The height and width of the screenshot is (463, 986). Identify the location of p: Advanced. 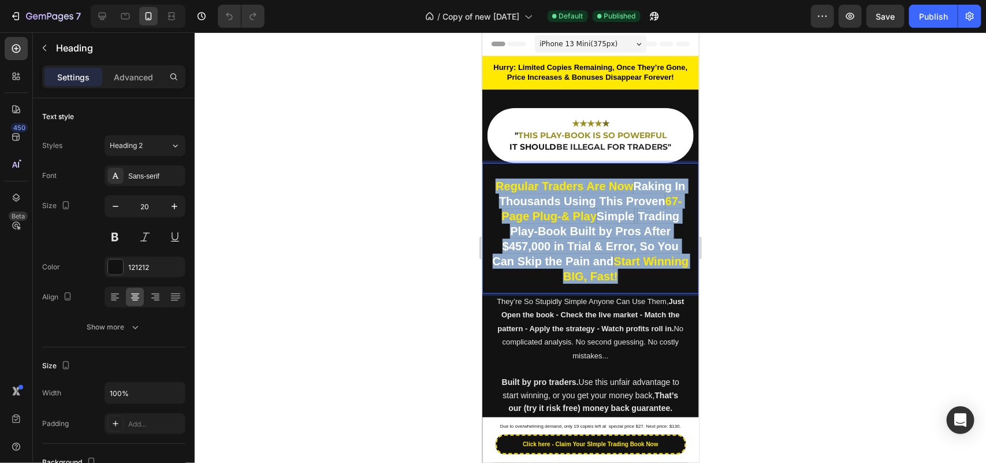
(133, 77).